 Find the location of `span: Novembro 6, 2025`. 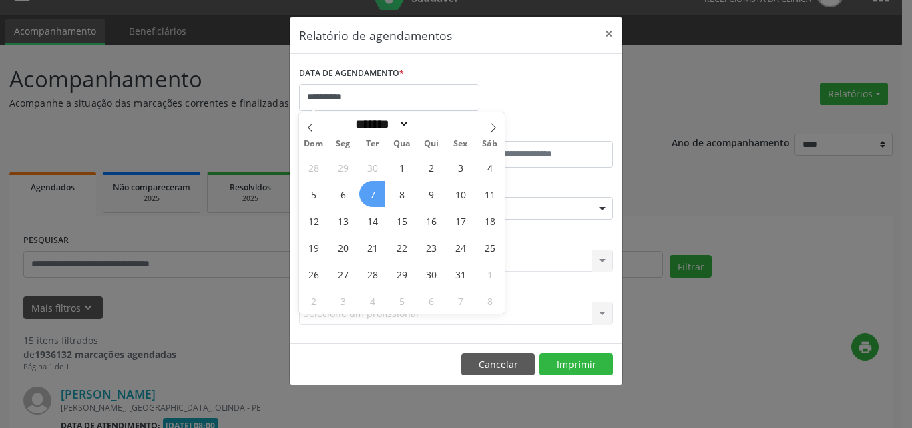

span: Novembro 6, 2025 is located at coordinates (431, 300).